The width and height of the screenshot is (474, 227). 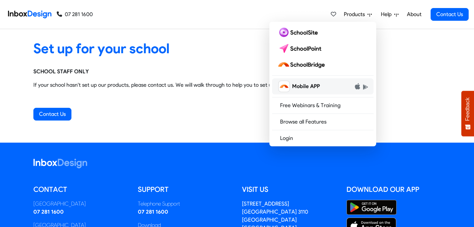 I want to click on a: Products, so click(x=358, y=14).